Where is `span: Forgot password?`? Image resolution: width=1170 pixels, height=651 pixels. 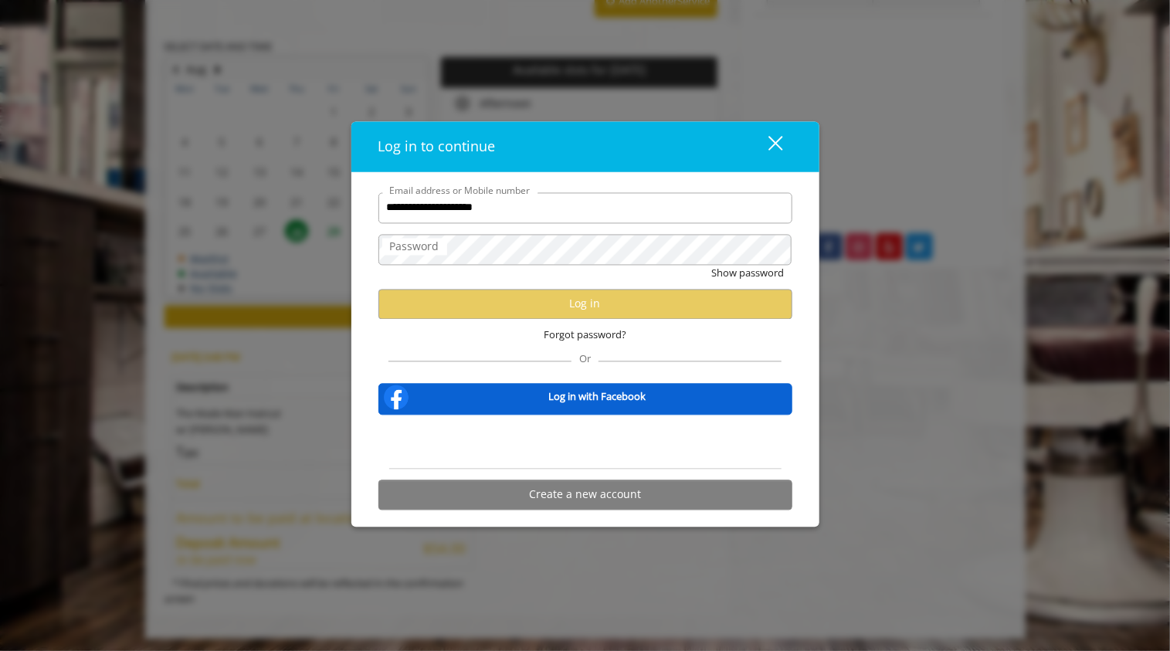 span: Forgot password? is located at coordinates (584, 334).